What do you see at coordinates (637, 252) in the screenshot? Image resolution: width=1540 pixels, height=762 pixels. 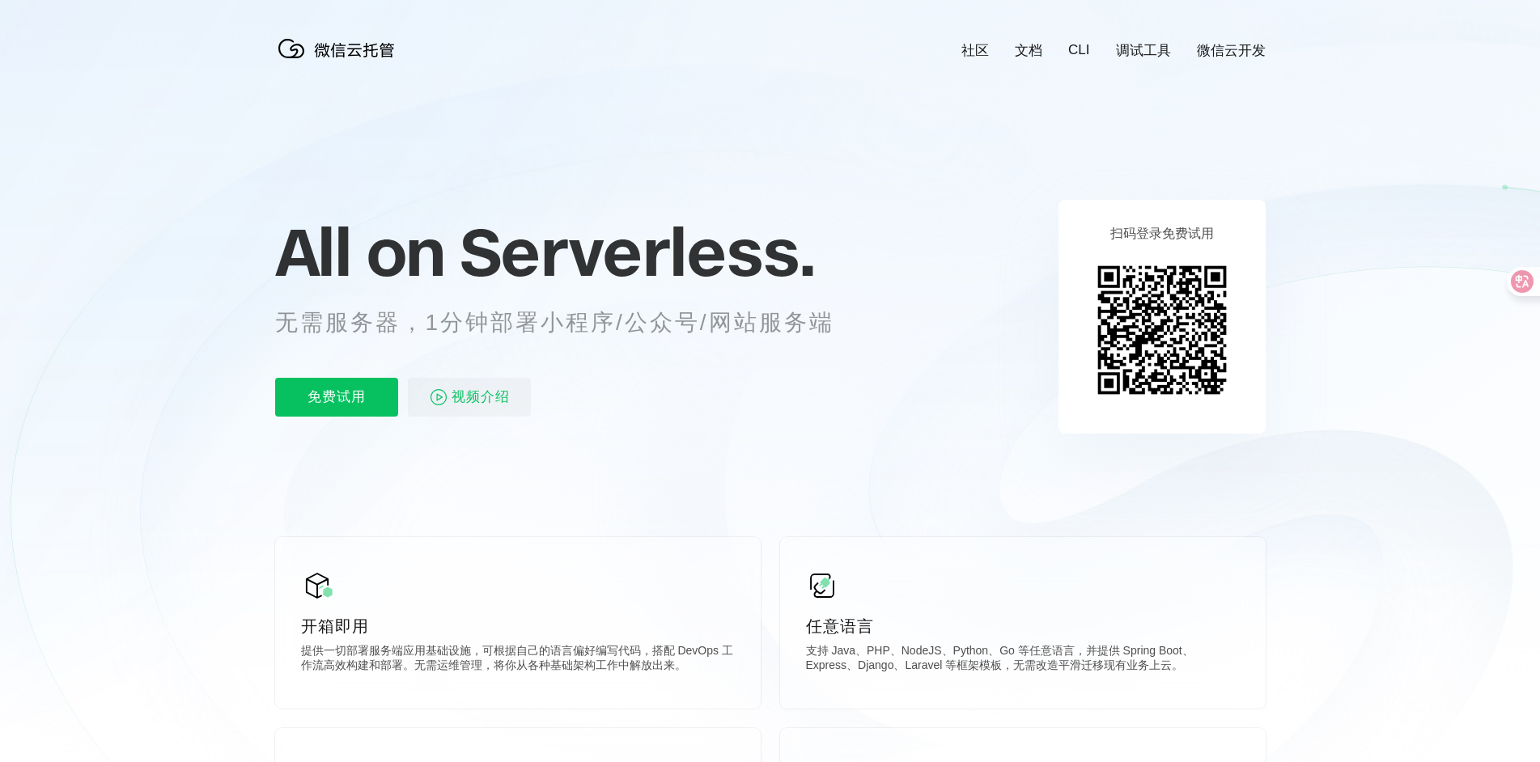 I see `span: Serverless.` at bounding box center [637, 252].